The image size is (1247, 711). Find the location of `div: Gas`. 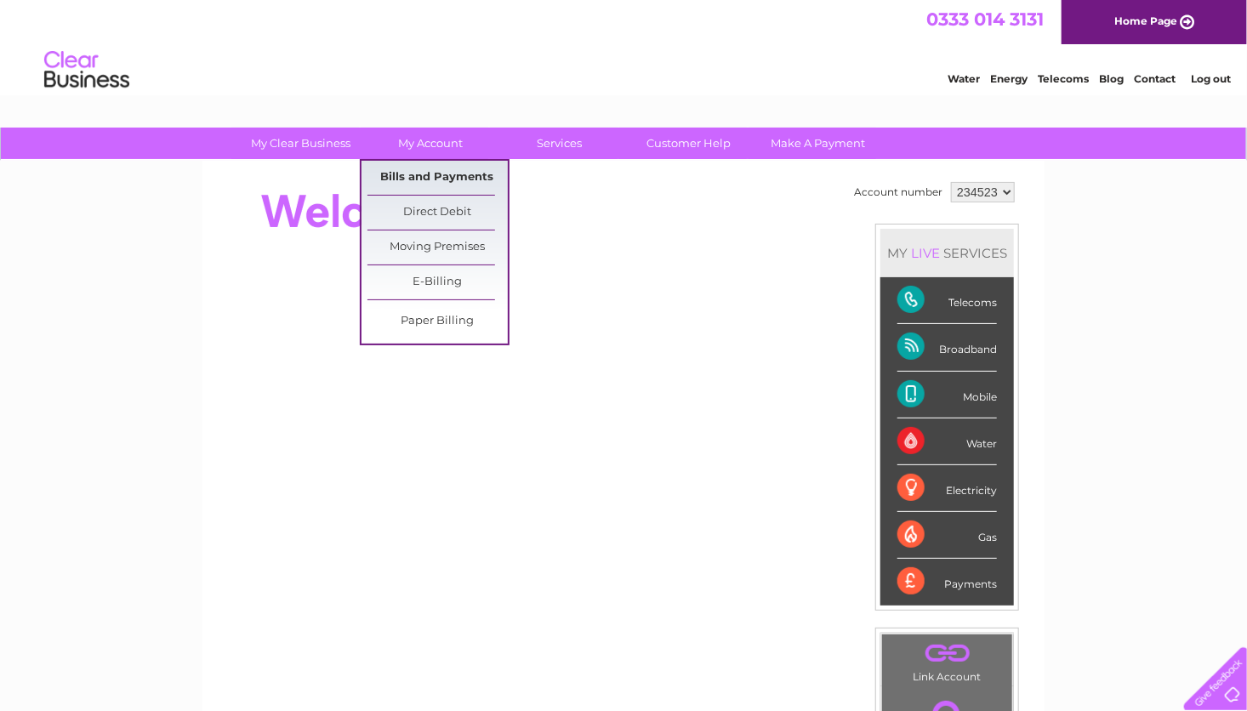

div: Gas is located at coordinates (946, 535).